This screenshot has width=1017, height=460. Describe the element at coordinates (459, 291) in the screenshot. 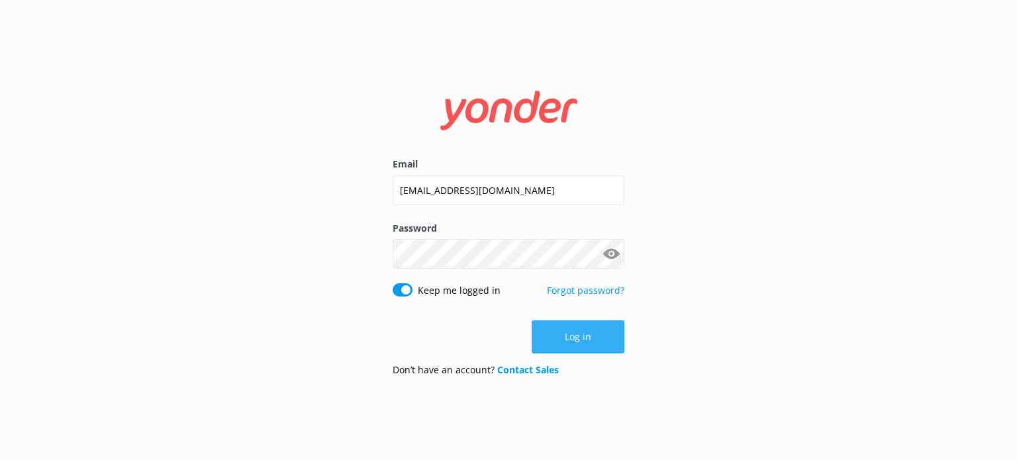

I see `label: Keep me logged in` at that location.